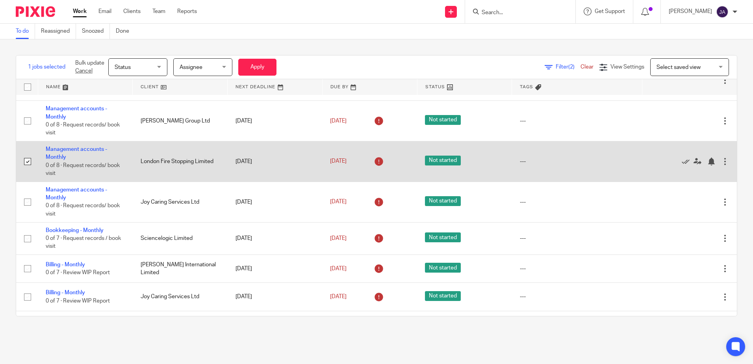 Image resolution: width=753 pixels, height=364 pixels. What do you see at coordinates (90, 67) in the screenshot?
I see `p: Bulk update` at bounding box center [90, 67].